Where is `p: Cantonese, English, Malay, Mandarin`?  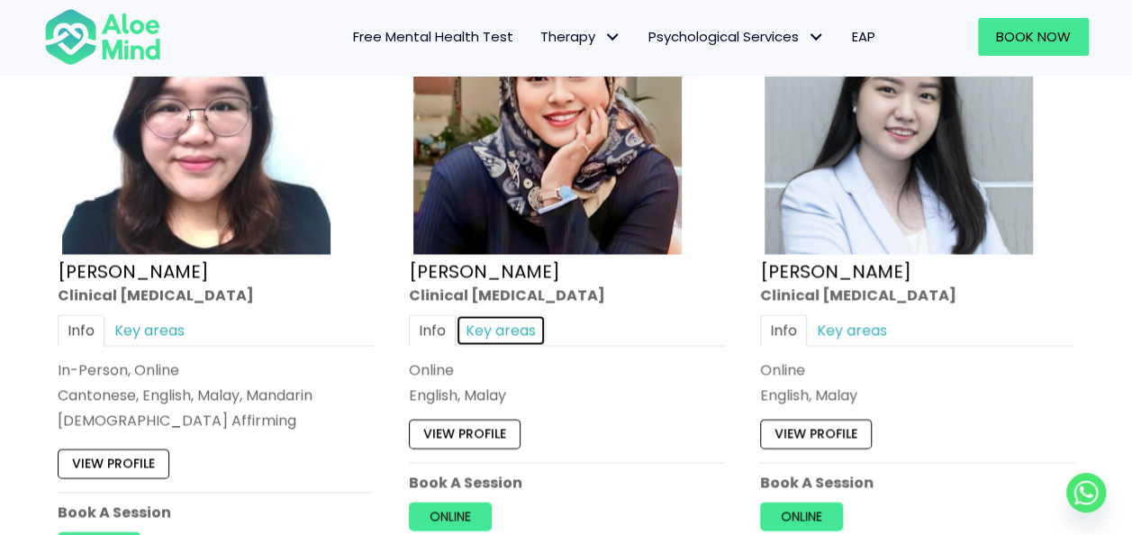 p: Cantonese, English, Malay, Mandarin is located at coordinates (215, 394).